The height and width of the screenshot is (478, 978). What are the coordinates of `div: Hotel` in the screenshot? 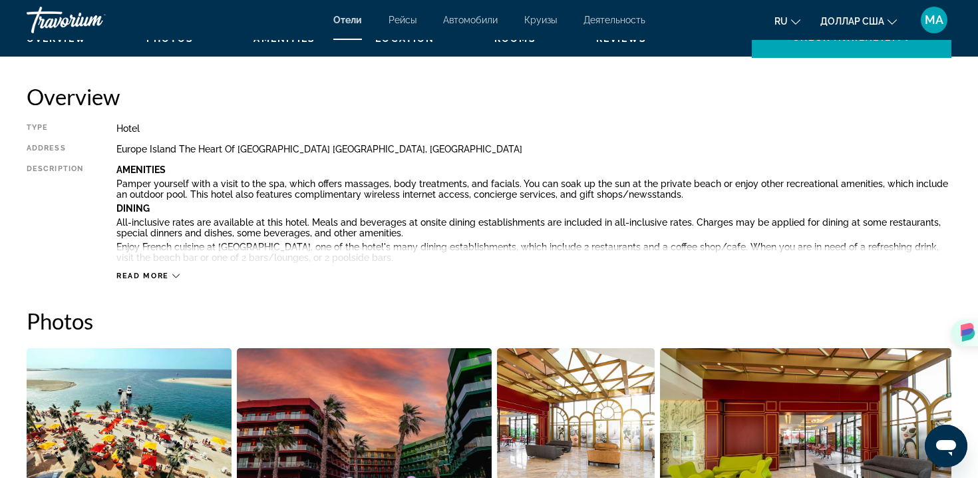 It's located at (534, 128).